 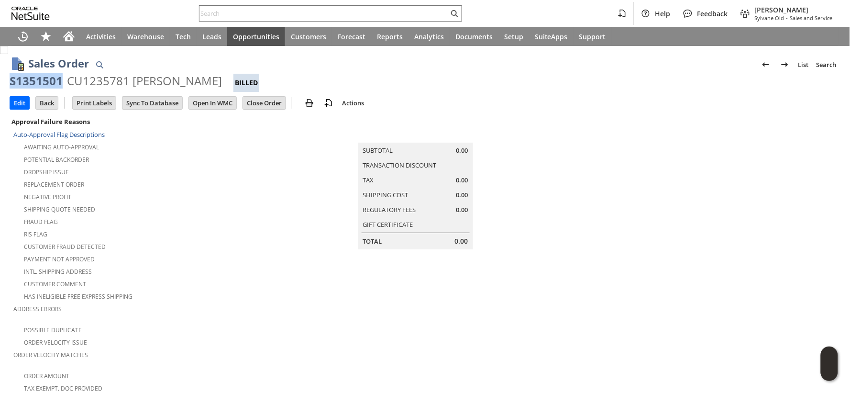 What do you see at coordinates (310, 103) in the screenshot?
I see `img: print.svg` at bounding box center [310, 103].